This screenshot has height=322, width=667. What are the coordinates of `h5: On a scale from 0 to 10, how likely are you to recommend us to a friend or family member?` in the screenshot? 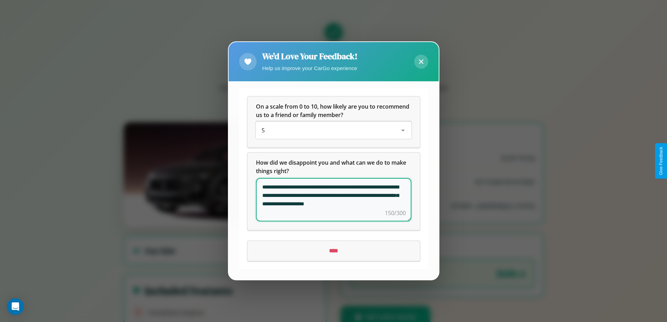 It's located at (334, 111).